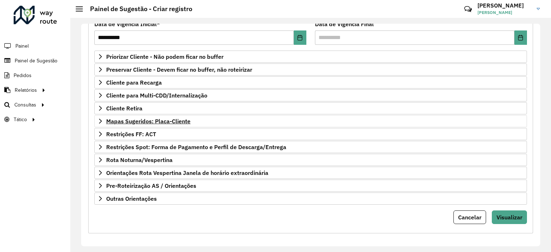 This screenshot has width=551, height=252. I want to click on span: Priorizar Cliente - Não podem ficar no buffer, so click(165, 57).